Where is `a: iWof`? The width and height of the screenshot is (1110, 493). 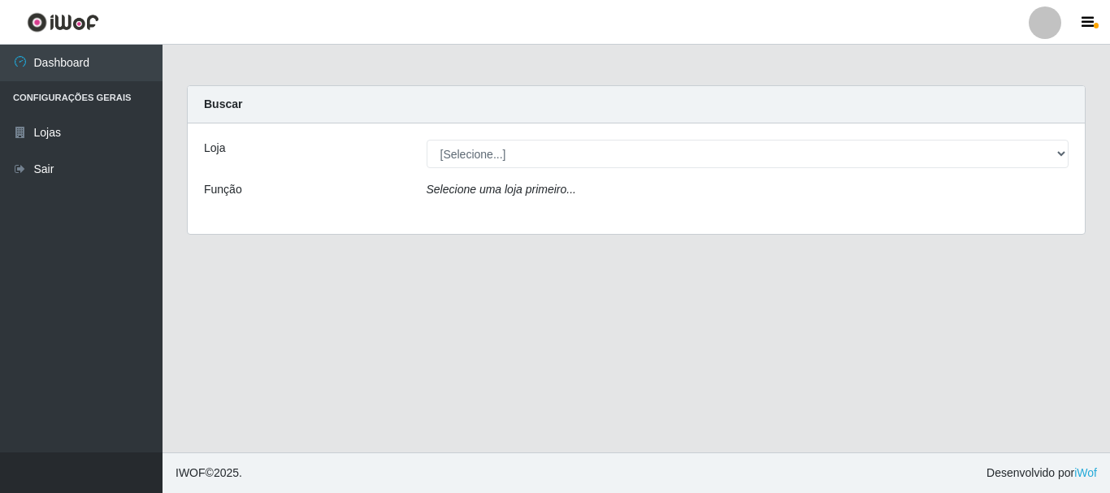
a: iWof is located at coordinates (1086, 473).